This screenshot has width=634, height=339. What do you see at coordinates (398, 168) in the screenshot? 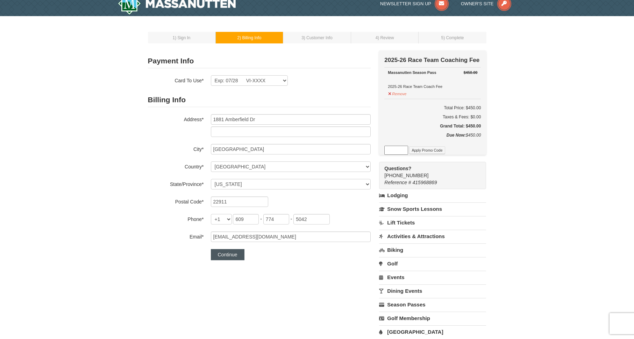
I see `strong: Questions?` at bounding box center [398, 168].